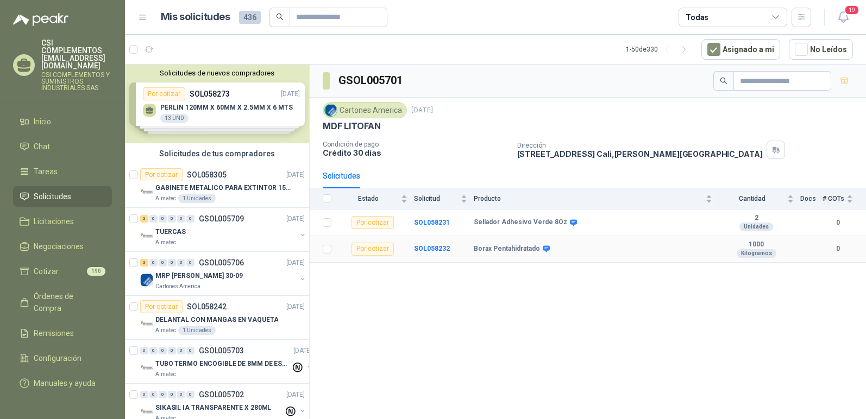 The height and width of the screenshot is (419, 866). I want to click on div: Solicitudes de tus compradores, so click(217, 154).